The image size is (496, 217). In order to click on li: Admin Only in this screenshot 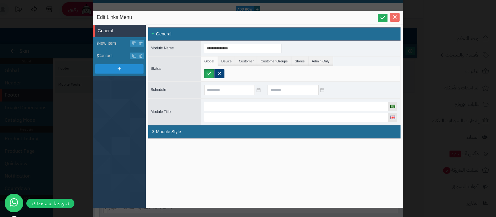, I will do `click(321, 61)`.